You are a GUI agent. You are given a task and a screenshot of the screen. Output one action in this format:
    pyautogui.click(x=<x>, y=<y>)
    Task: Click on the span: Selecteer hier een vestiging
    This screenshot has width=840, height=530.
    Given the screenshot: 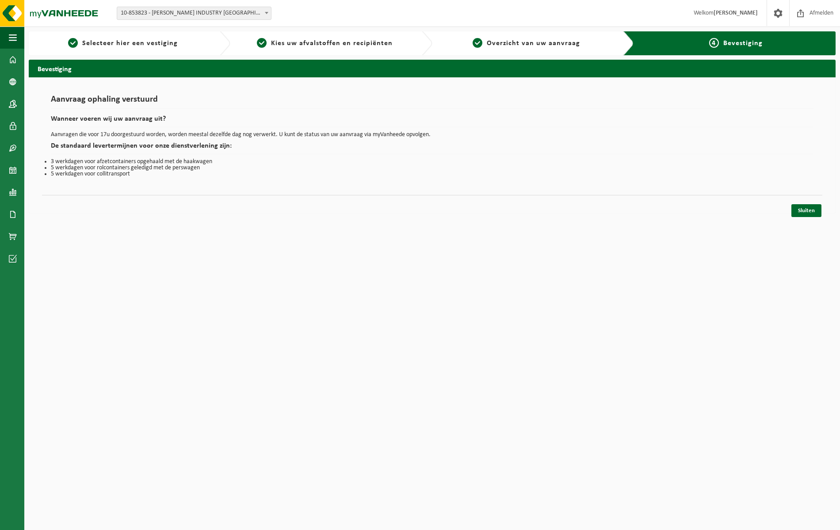 What is the action you would take?
    pyautogui.click(x=130, y=43)
    